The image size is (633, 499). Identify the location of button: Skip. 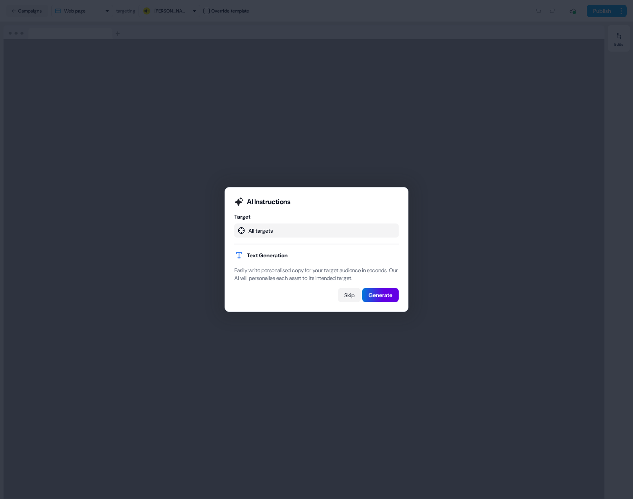
(349, 295).